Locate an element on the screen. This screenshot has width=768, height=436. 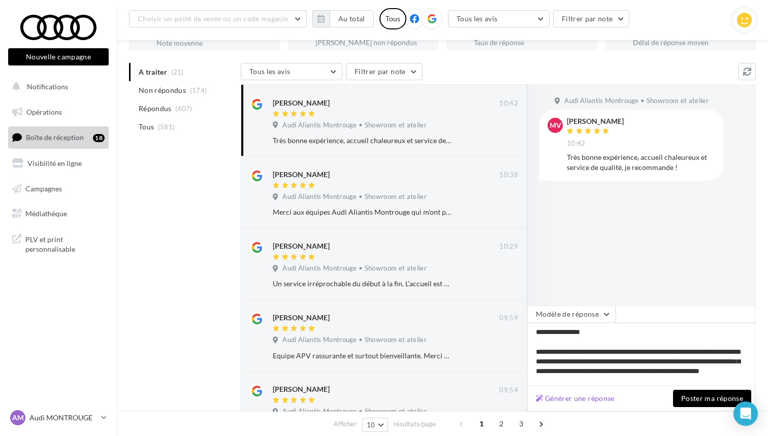
span: 2 is located at coordinates (501, 424).